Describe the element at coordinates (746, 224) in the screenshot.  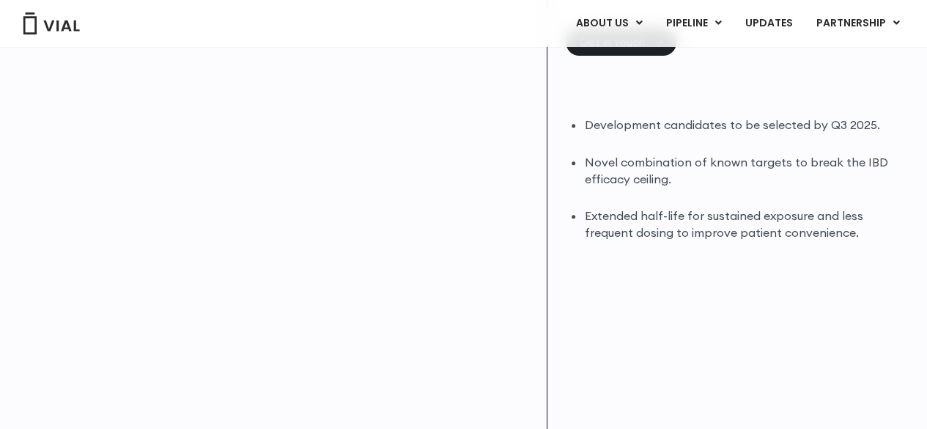
I see `li: Extended half-life for sustained exposure and less frequent dosing to improve patient convenience.` at that location.